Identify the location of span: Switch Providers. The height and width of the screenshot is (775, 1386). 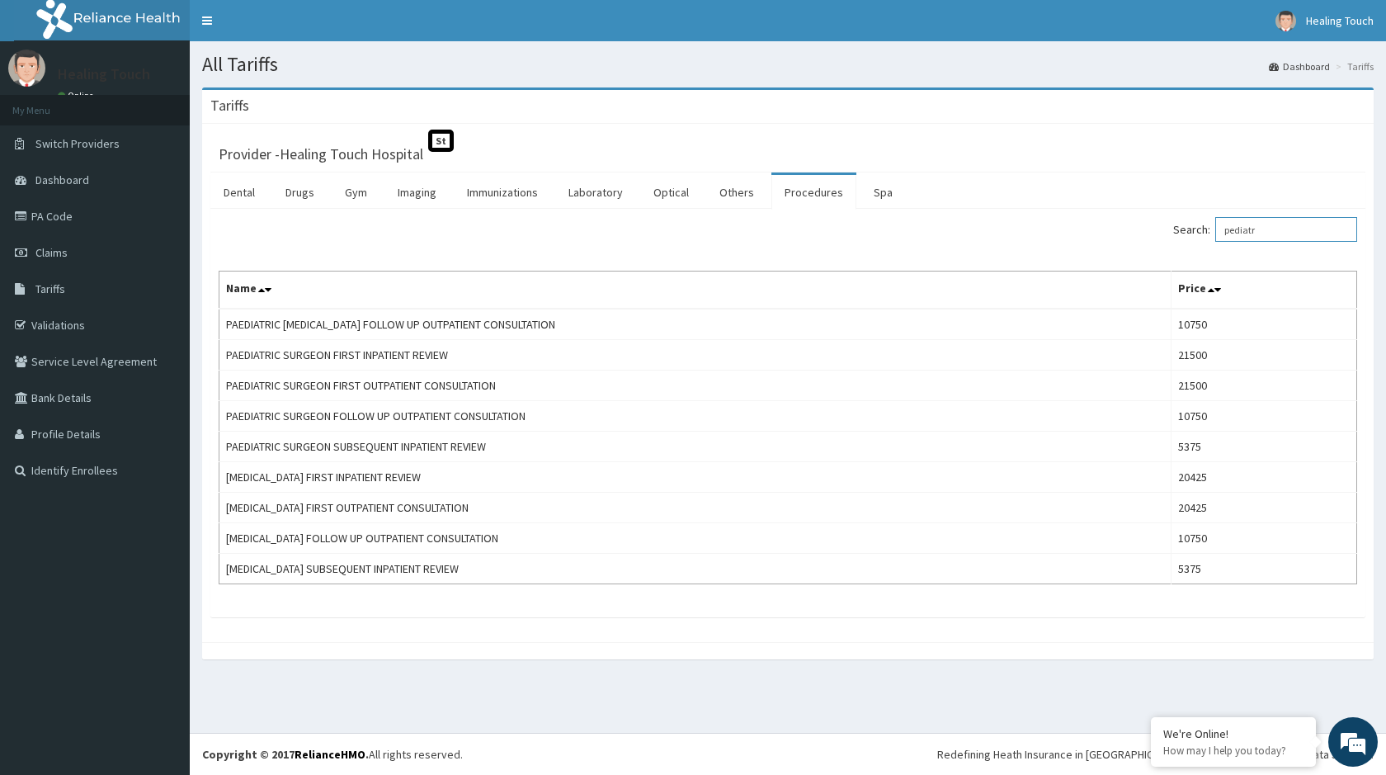
(78, 144).